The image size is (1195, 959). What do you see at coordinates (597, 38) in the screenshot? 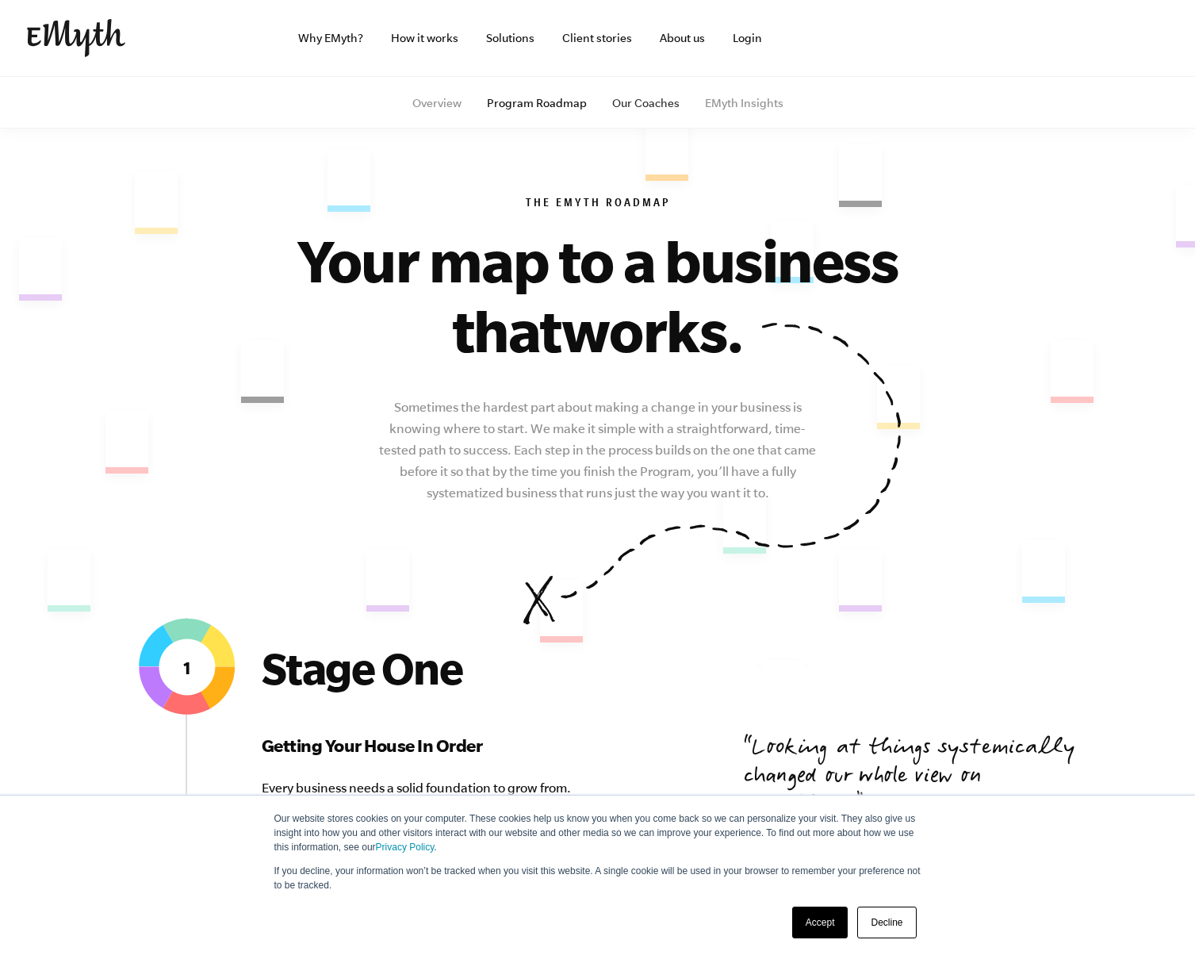
I see `span: Client stories` at bounding box center [597, 38].